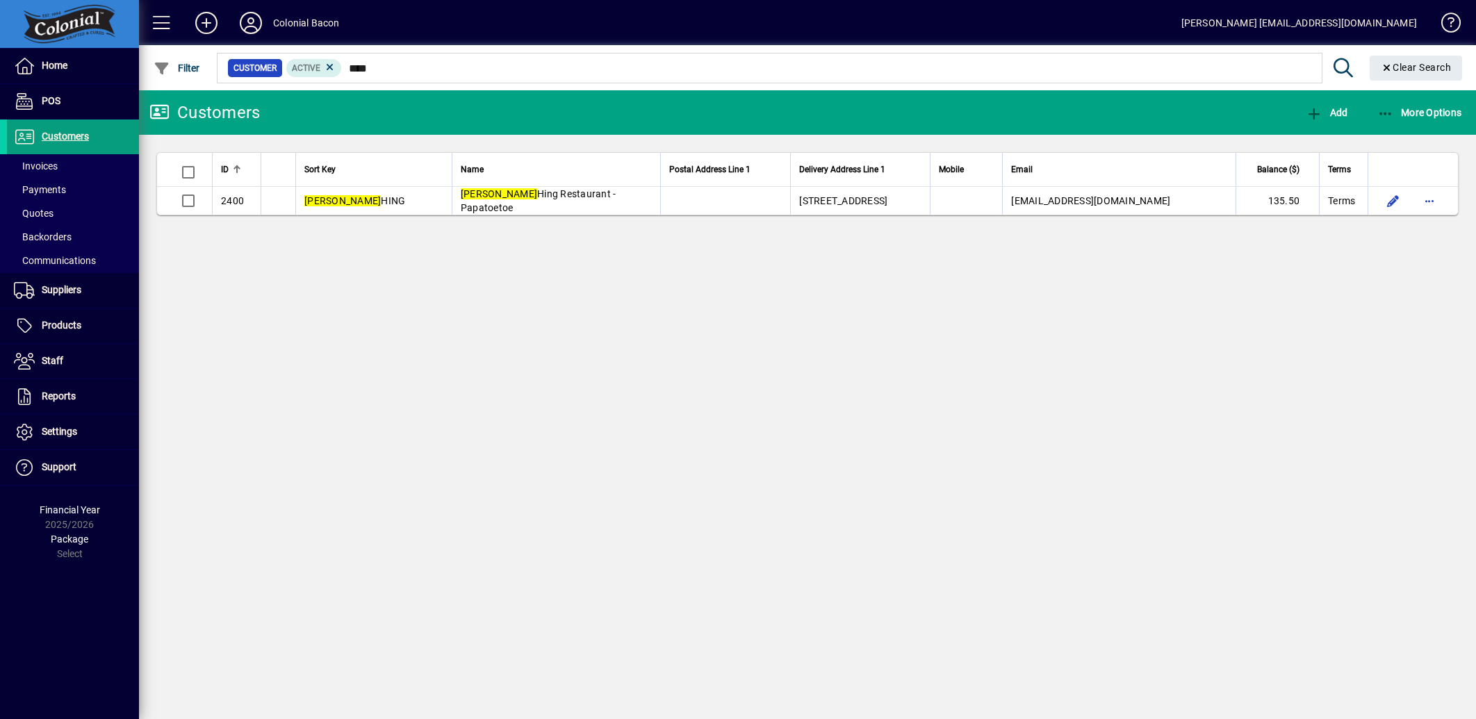 The height and width of the screenshot is (719, 1476). What do you see at coordinates (73, 291) in the screenshot?
I see `a: Suppliers` at bounding box center [73, 291].